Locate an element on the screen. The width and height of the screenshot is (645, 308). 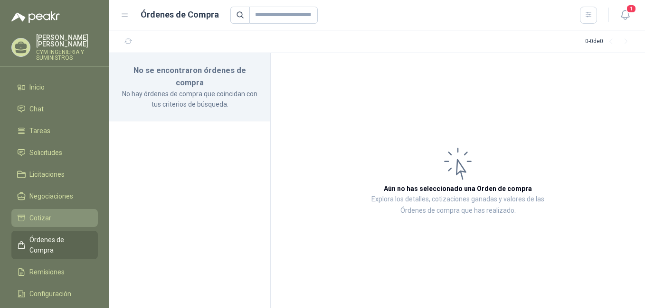
a: Licitaciones is located at coordinates (55, 175).